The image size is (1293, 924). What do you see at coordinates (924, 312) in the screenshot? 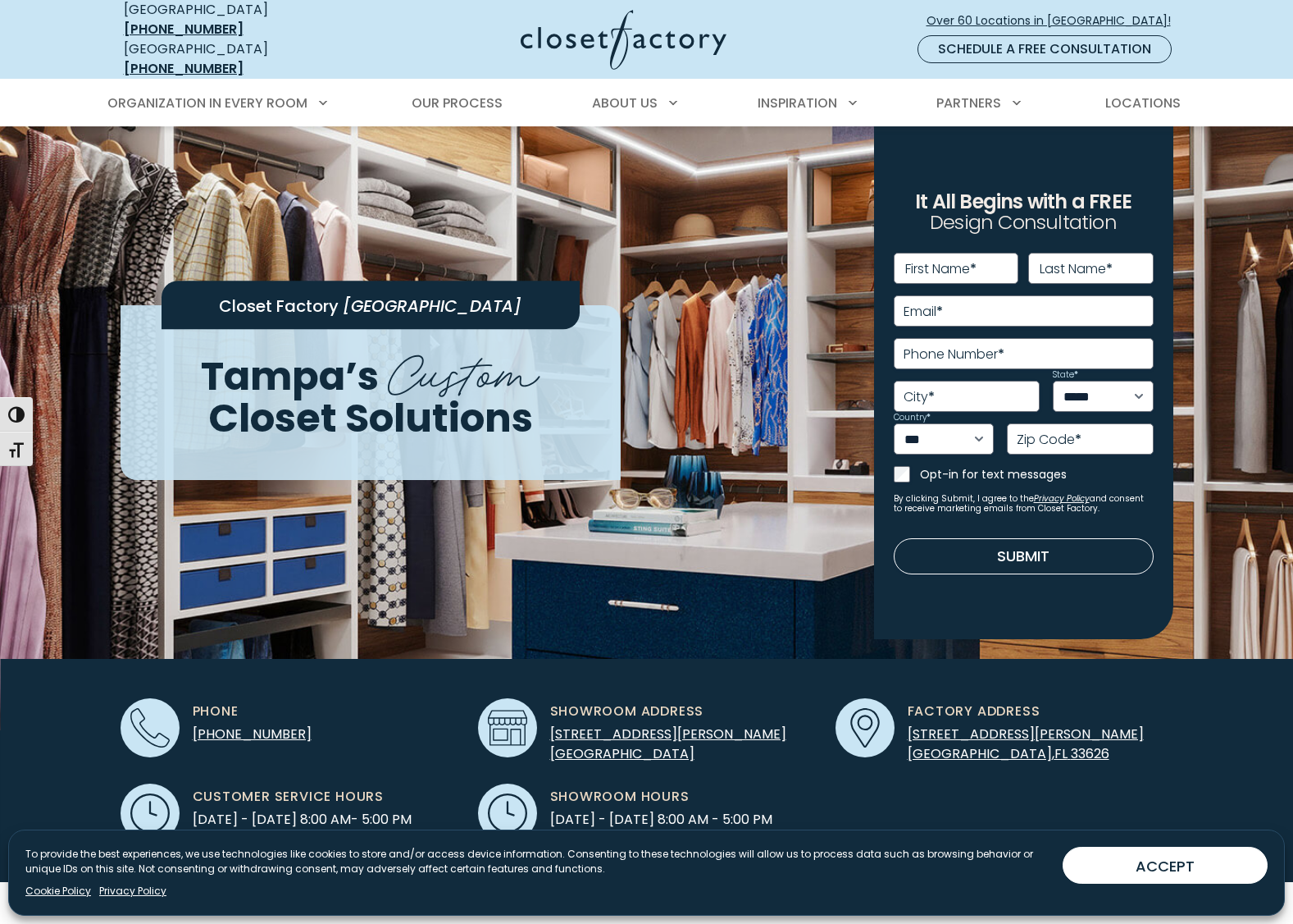
I see `label: Email` at bounding box center [924, 312].